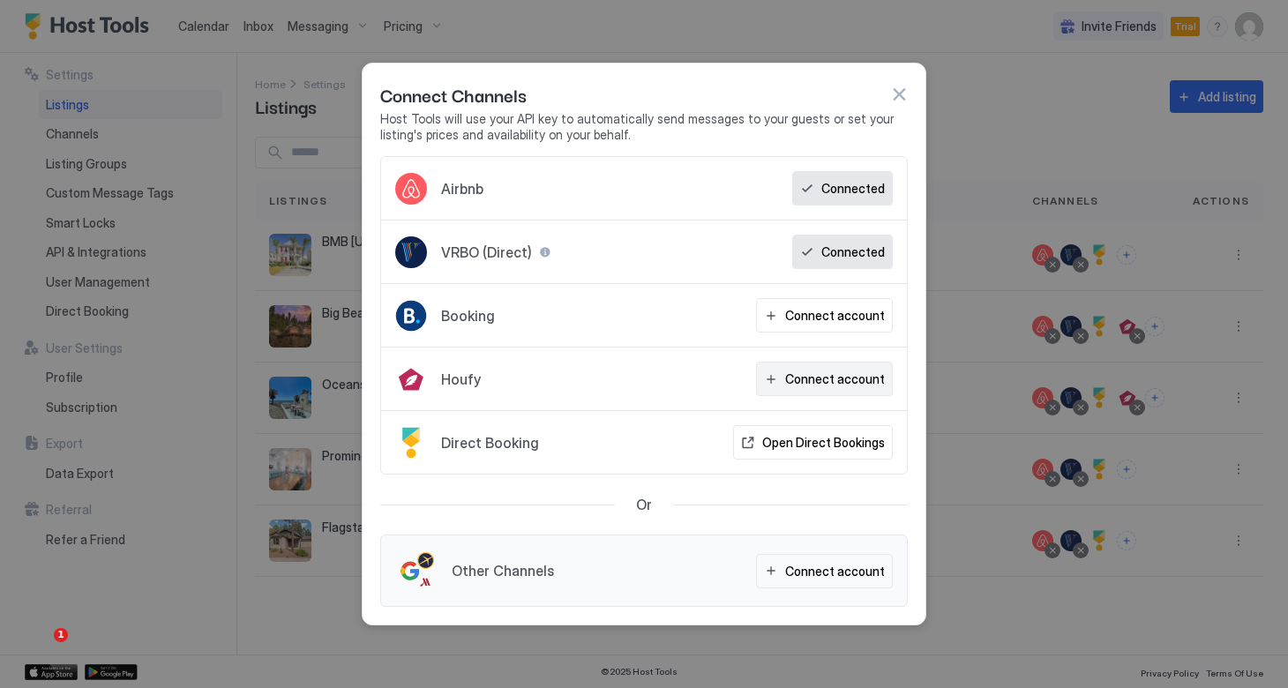  What do you see at coordinates (462, 189) in the screenshot?
I see `span: Airbnb` at bounding box center [462, 189].